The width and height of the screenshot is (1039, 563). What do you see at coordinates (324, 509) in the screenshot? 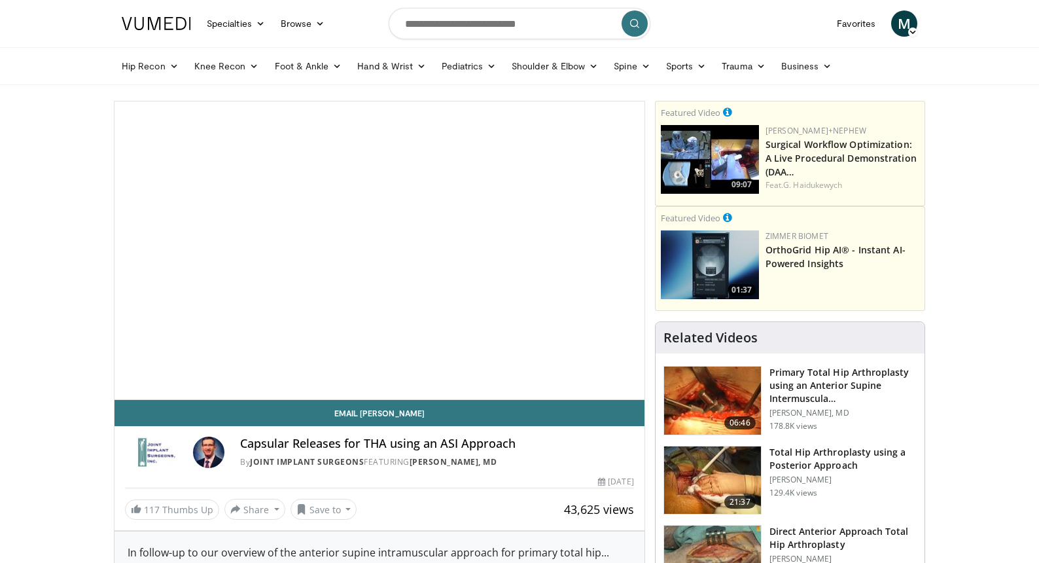
I see `button: Save to` at bounding box center [324, 509].